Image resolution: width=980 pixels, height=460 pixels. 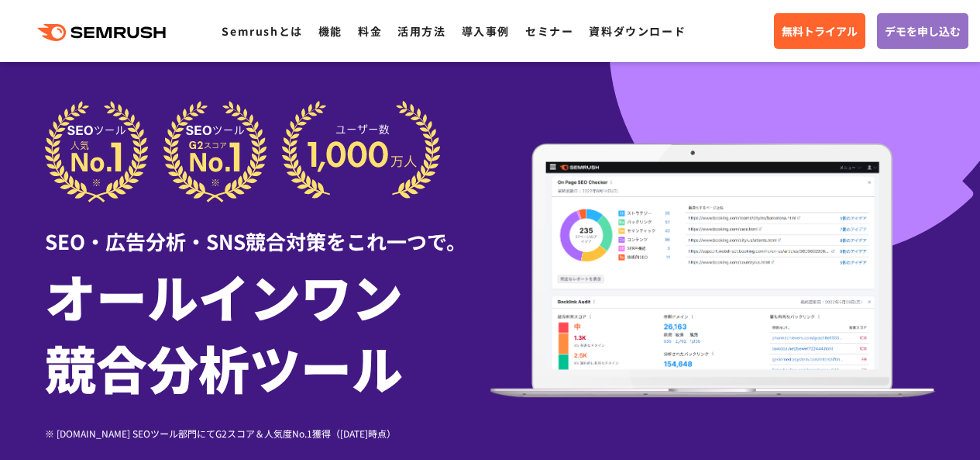 What do you see at coordinates (637, 31) in the screenshot?
I see `a: 資料ダウンロード` at bounding box center [637, 31].